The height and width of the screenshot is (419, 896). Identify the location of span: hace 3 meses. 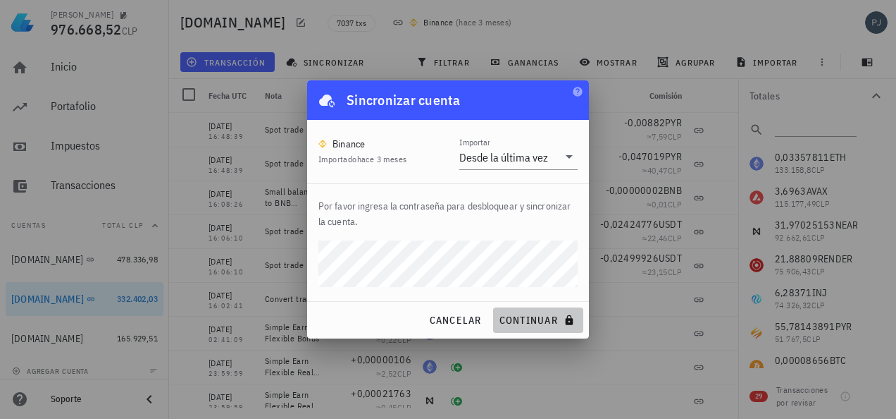
(382, 159).